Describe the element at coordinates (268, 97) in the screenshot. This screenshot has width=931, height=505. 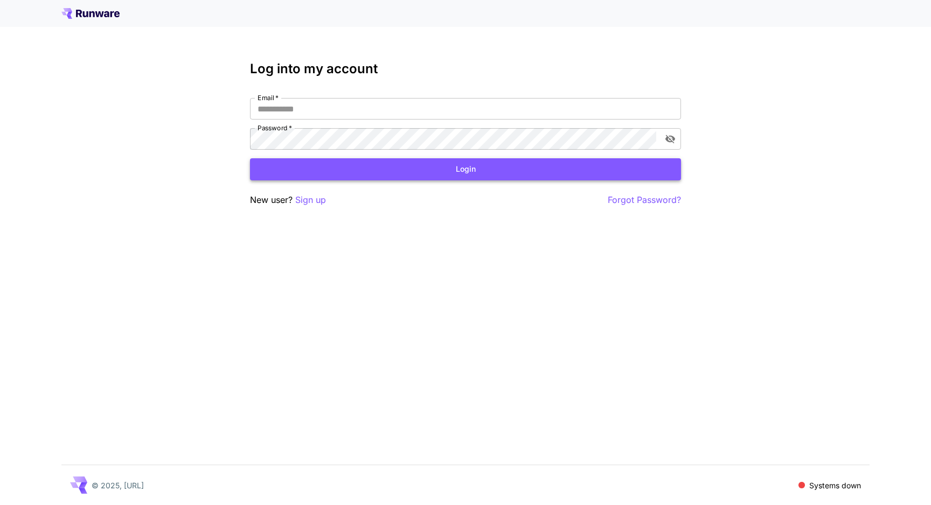
I see `label: Email` at that location.